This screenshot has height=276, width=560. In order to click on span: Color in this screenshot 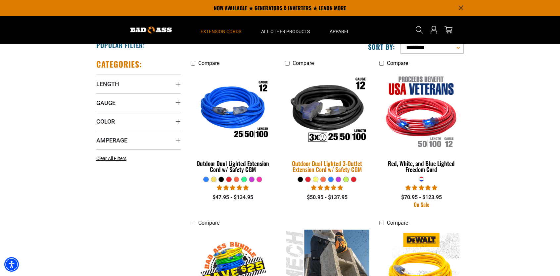, I will do `click(106, 121)`.